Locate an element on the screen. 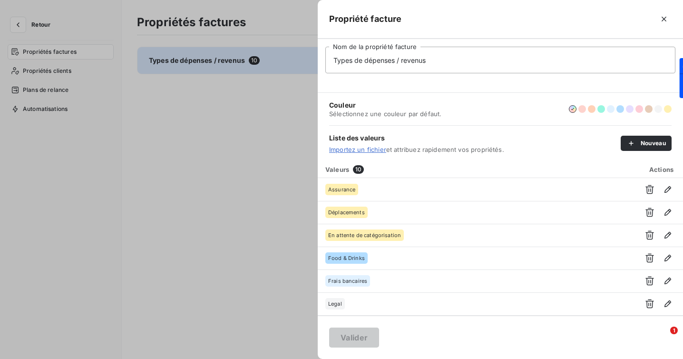  input: placeholder is located at coordinates (500, 60).